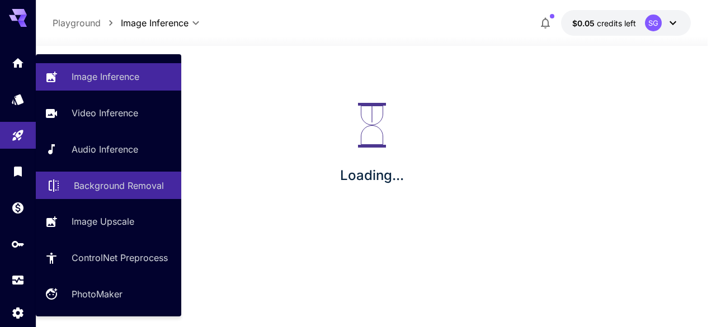  I want to click on p: ControlNet Preprocess, so click(120, 258).